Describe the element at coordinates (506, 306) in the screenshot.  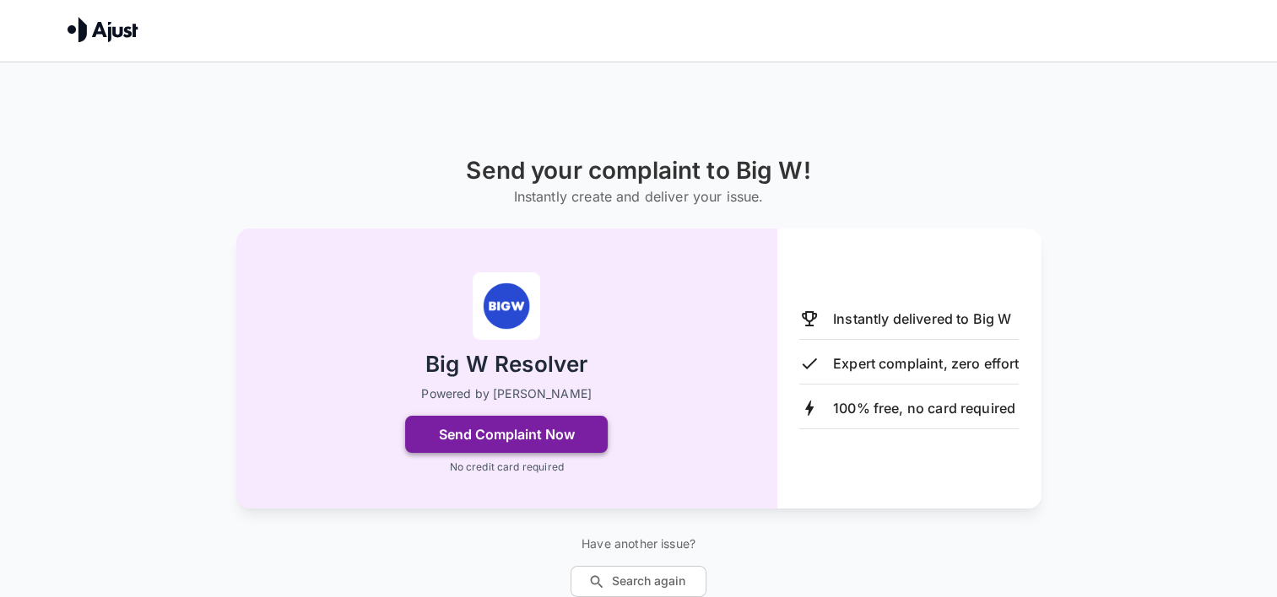
I see `img: Big W` at that location.